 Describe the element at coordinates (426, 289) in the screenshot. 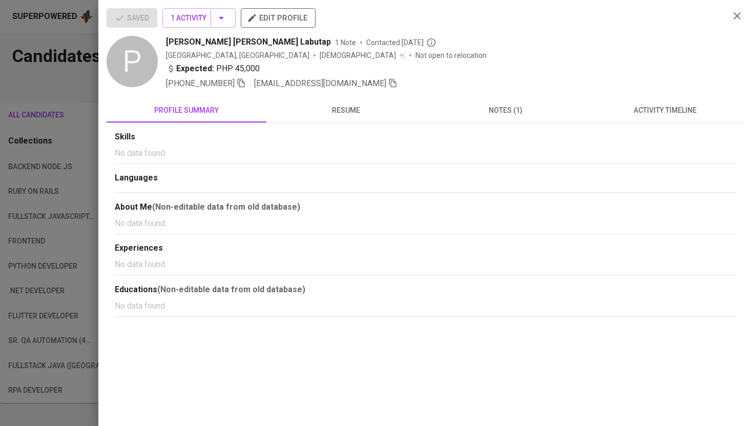

I see `div: Educations` at that location.